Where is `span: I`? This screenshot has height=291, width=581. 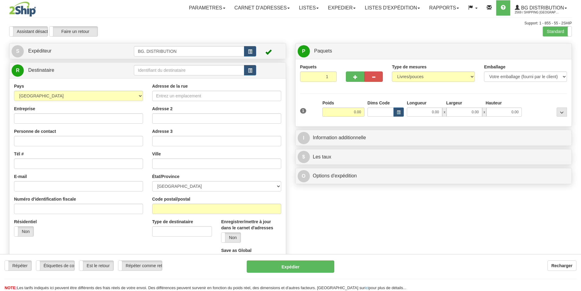 span: I is located at coordinates (304, 138).